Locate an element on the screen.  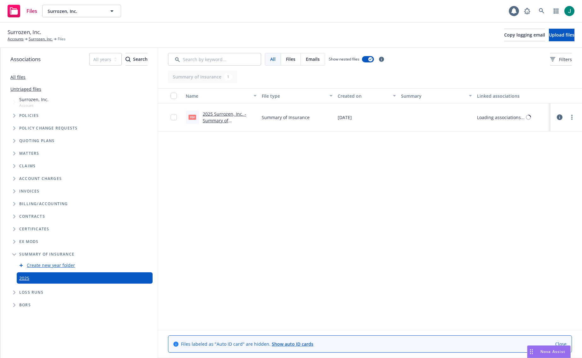
span: pdf is located at coordinates (192, 117).